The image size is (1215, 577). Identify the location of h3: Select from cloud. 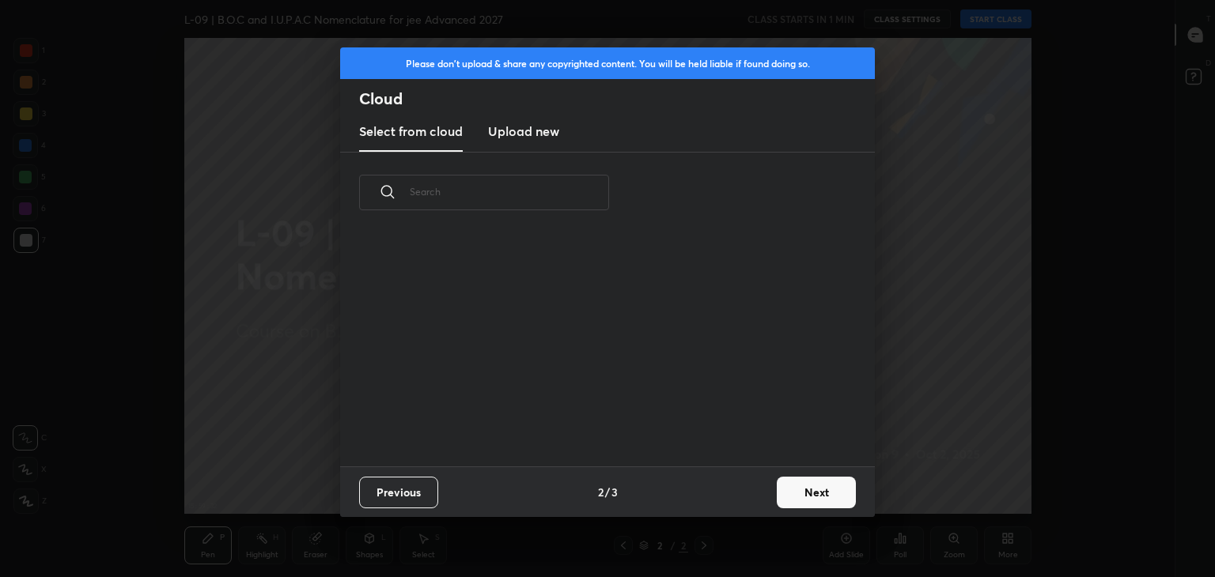
(410, 131).